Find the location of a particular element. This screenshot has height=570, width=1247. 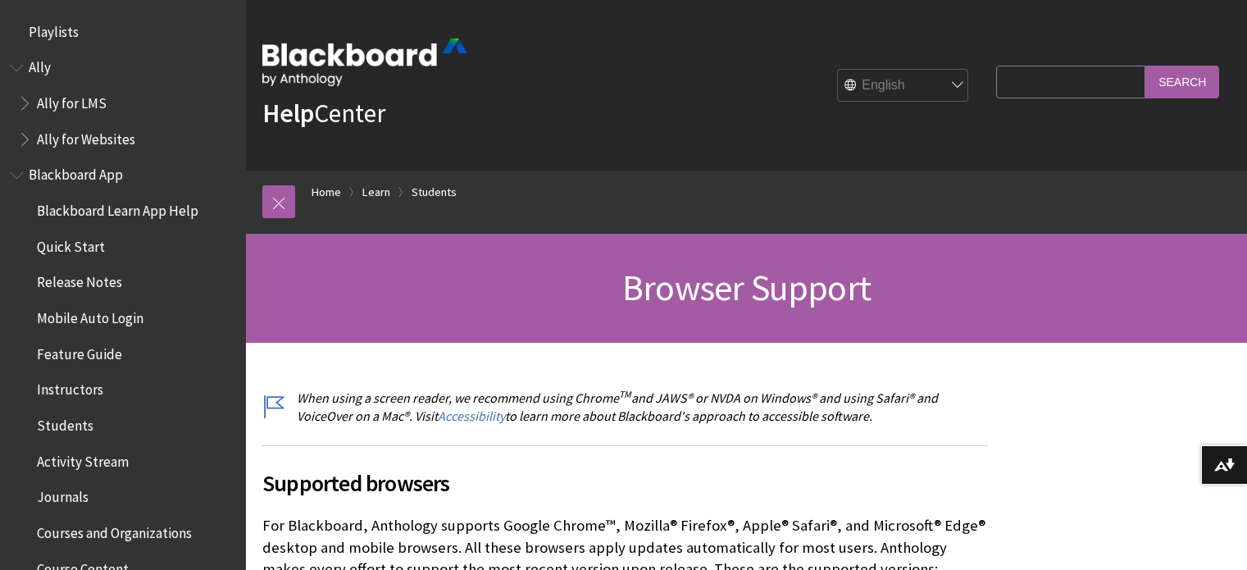

p: When using a screen reader, we recommend using Chrome and JAWS® or NVDA on Windows® and using Saf... is located at coordinates (625, 407).